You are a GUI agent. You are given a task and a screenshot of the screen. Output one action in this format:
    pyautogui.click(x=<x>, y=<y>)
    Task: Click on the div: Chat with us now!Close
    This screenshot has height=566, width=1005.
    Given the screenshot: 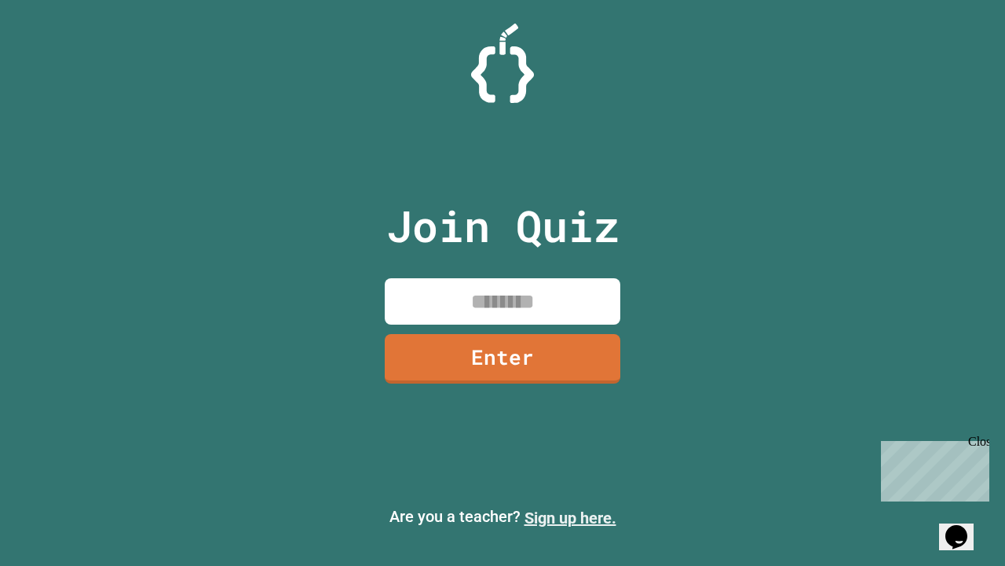 What is the action you would take?
    pyautogui.click(x=57, y=53)
    